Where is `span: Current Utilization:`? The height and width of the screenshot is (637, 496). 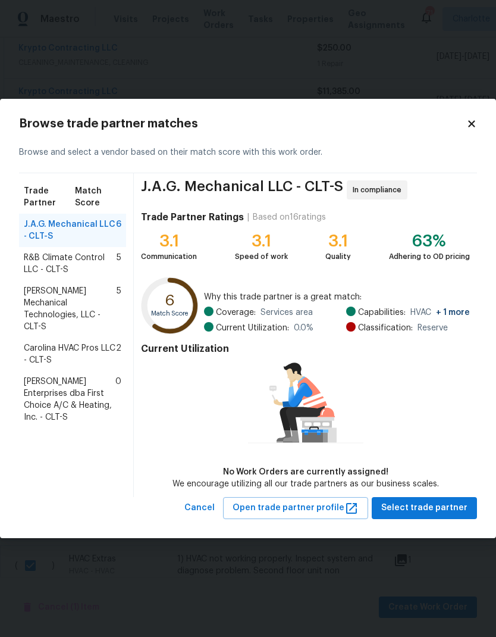
span: Current Utilization: is located at coordinates (252, 328).